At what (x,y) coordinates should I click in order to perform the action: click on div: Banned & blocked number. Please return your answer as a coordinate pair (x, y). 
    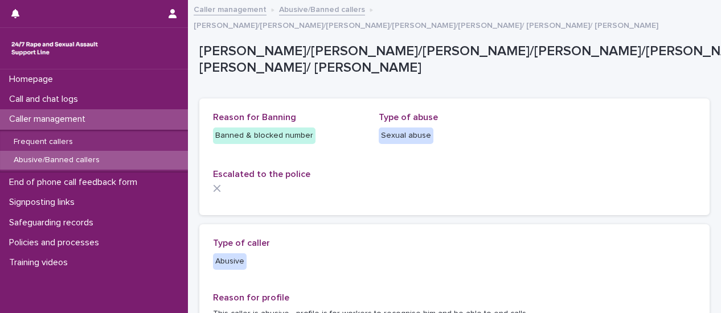
    Looking at the image, I should click on (264, 136).